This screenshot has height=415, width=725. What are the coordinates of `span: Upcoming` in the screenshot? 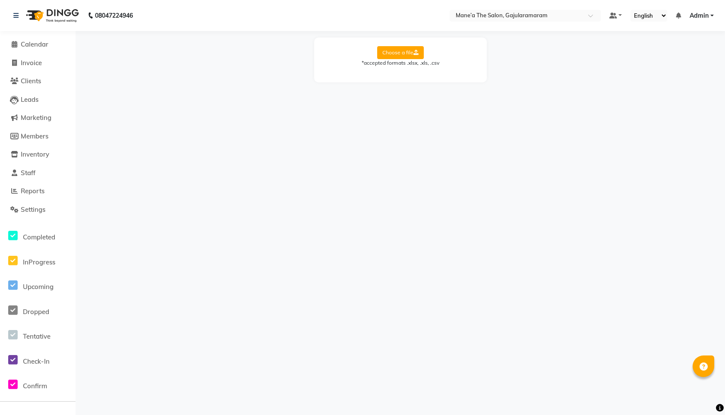 It's located at (38, 287).